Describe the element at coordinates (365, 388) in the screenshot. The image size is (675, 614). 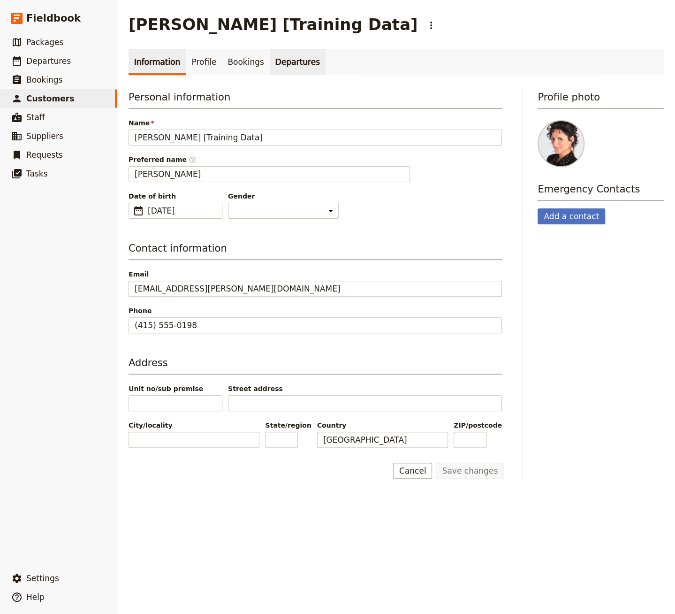
I see `span: Street address` at that location.